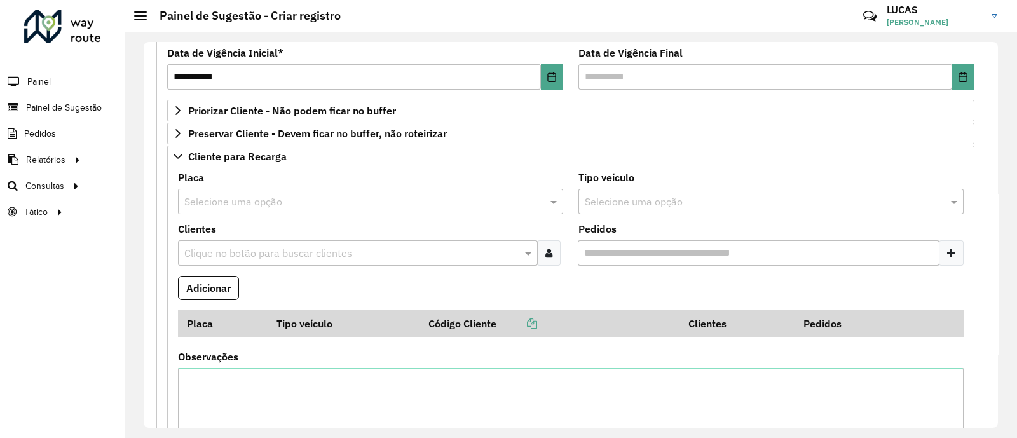 The image size is (1017, 438). I want to click on th: Placa, so click(223, 324).